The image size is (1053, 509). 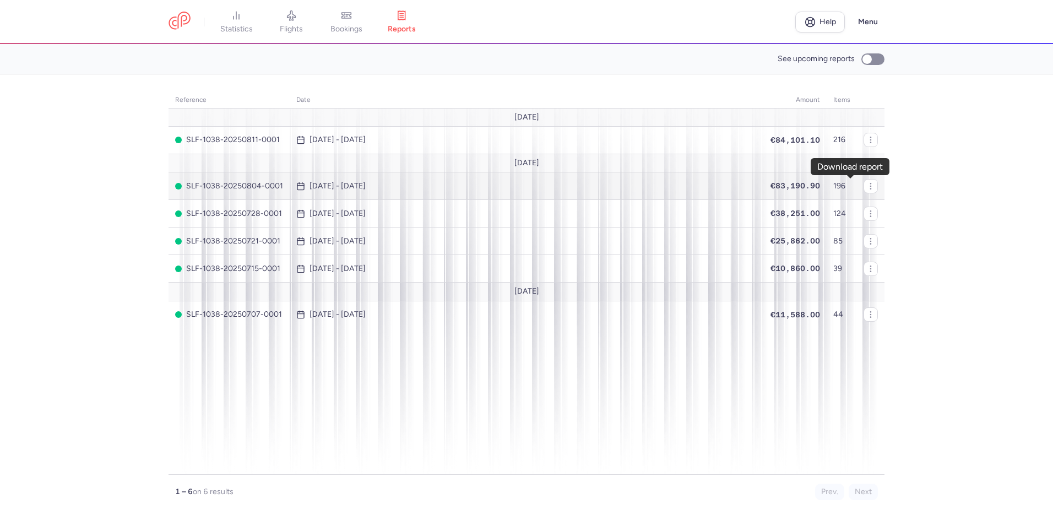 What do you see at coordinates (841, 214) in the screenshot?
I see `td: 124` at bounding box center [841, 214].